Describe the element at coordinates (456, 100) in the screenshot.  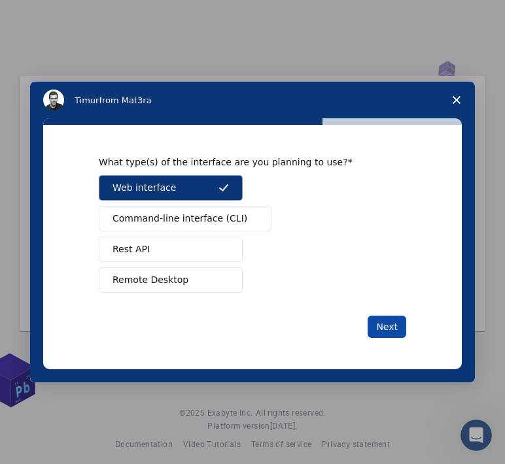
I see `span: Close survey` at that location.